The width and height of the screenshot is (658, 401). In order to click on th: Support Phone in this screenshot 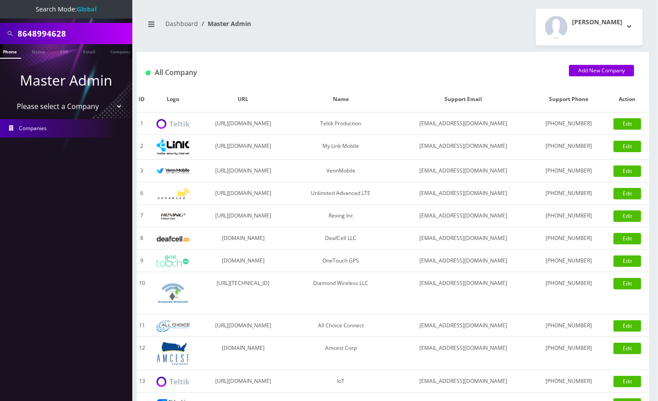, I will do `click(568, 99)`.